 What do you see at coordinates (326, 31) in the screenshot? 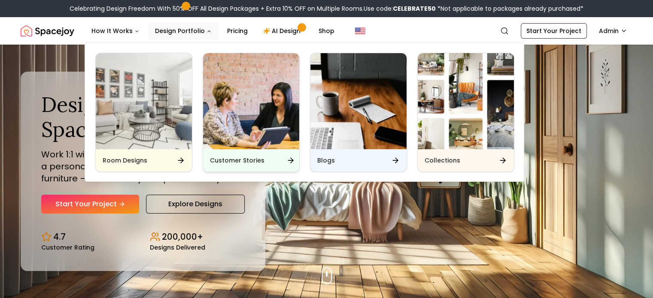
I see `a: Shop` at bounding box center [326, 31].